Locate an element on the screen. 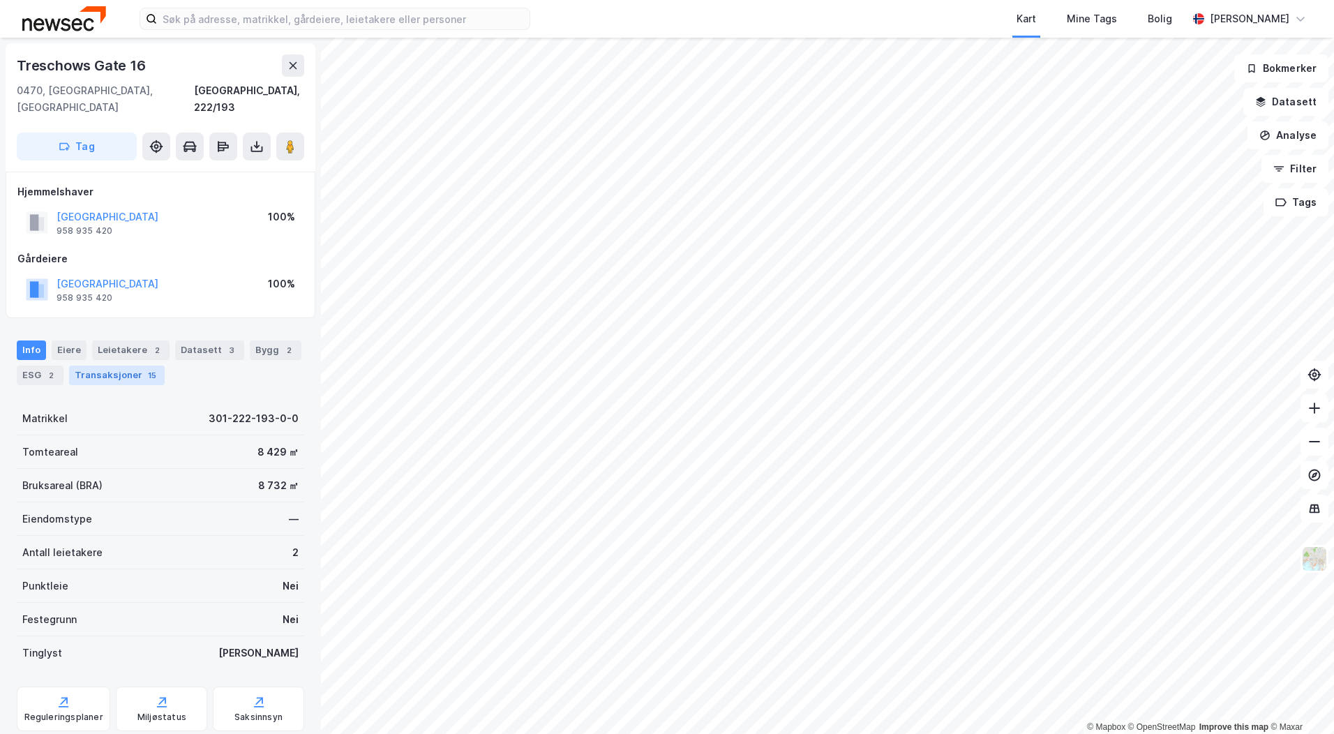 This screenshot has height=734, width=1334. button: Tag is located at coordinates (77, 147).